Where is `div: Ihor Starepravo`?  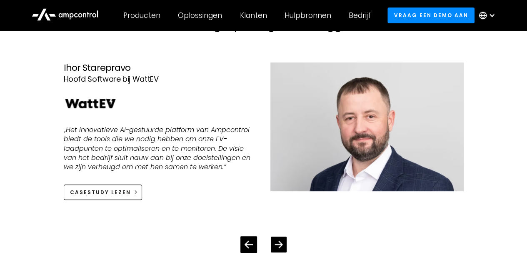 div: Ihor Starepravo is located at coordinates (160, 68).